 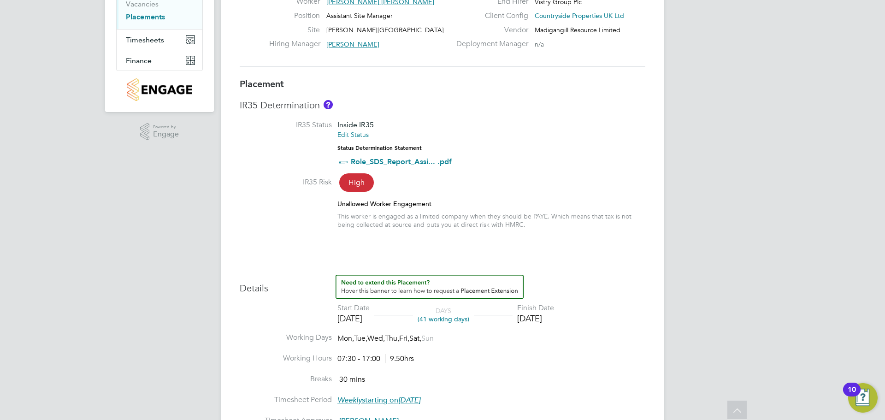 What do you see at coordinates (356, 182) in the screenshot?
I see `span: High` at bounding box center [356, 182].